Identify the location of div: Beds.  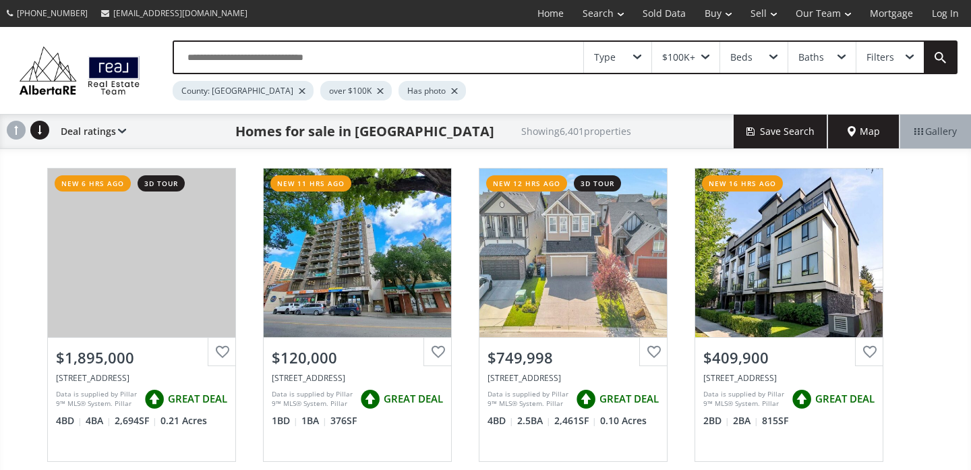
(741, 57).